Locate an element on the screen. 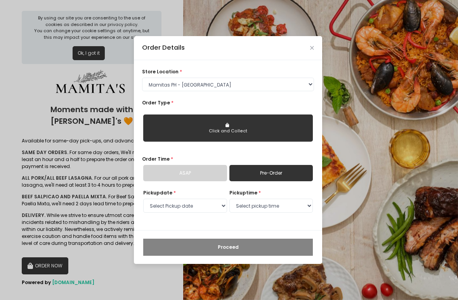  span: store location is located at coordinates (160, 71).